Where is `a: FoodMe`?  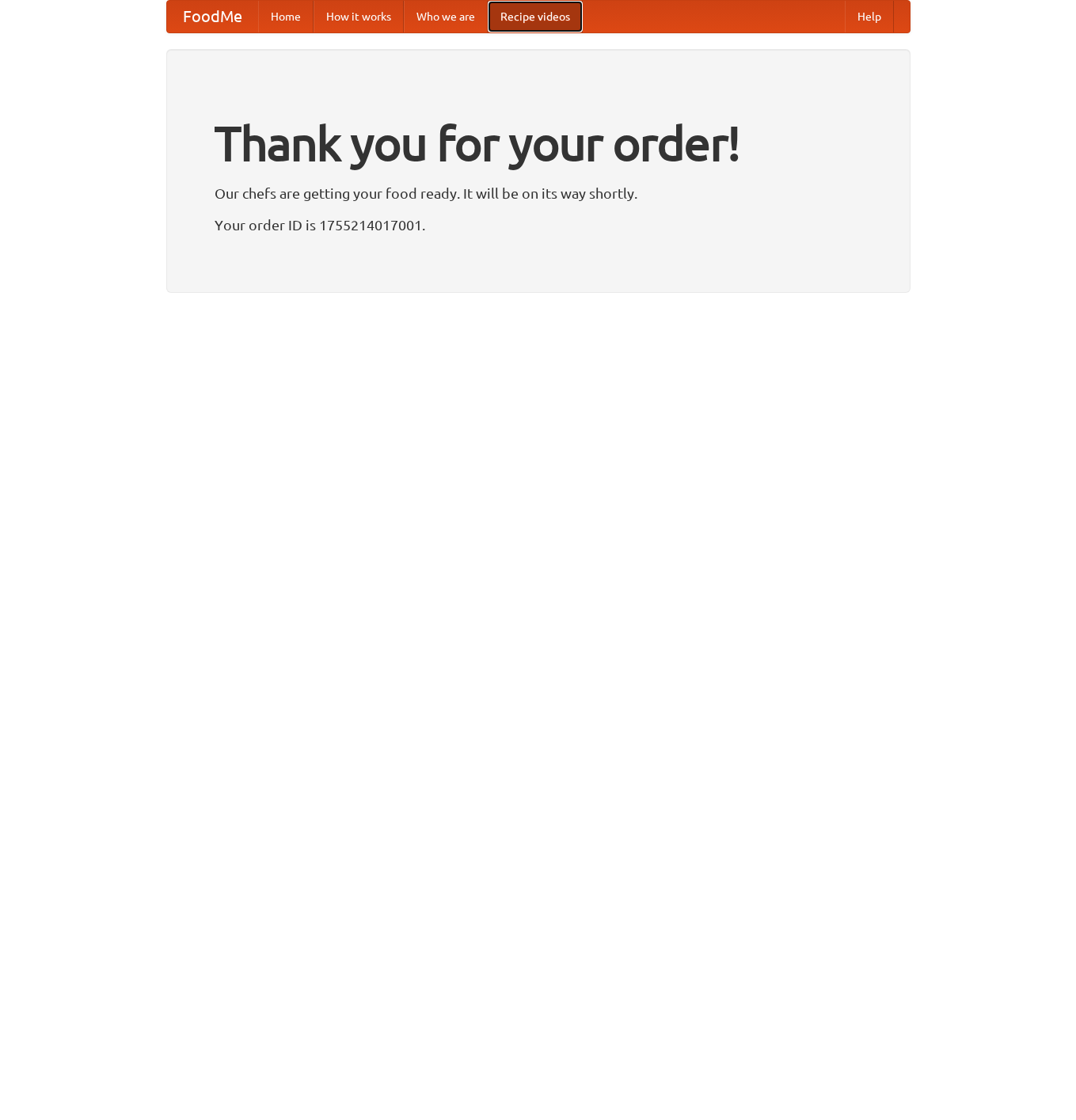 a: FoodMe is located at coordinates (212, 16).